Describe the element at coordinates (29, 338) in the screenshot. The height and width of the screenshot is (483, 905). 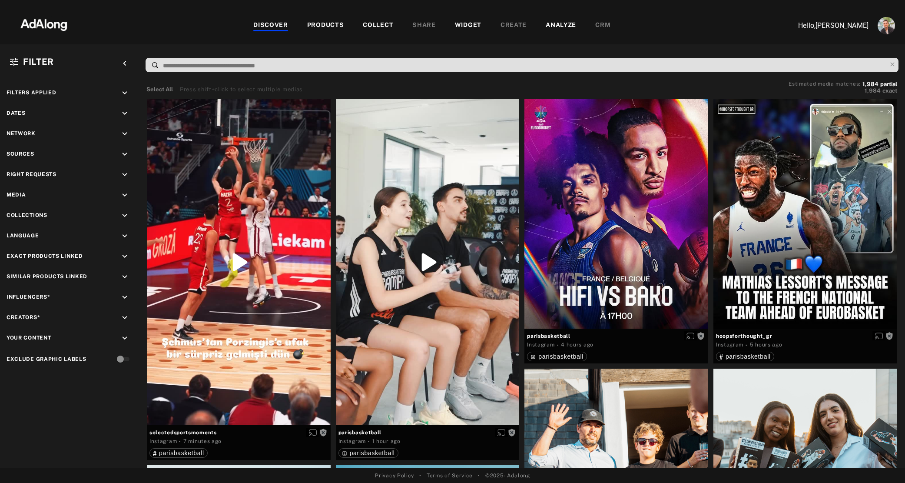
I see `span: Your Content` at that location.